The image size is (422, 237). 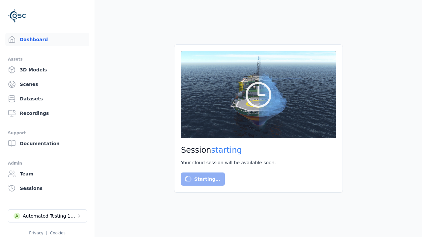 I want to click on div: Support, so click(x=47, y=133).